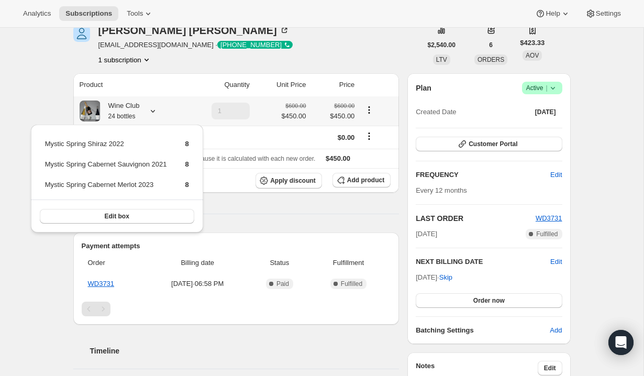 Image resolution: width=644 pixels, height=376 pixels. What do you see at coordinates (89, 14) in the screenshot?
I see `button: Subscriptions` at bounding box center [89, 14].